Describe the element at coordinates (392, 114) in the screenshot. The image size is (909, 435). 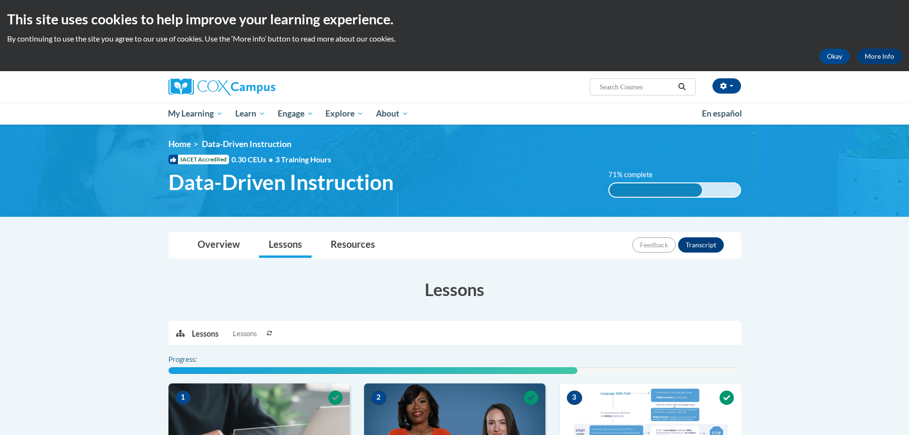
I see `span: About` at that location.